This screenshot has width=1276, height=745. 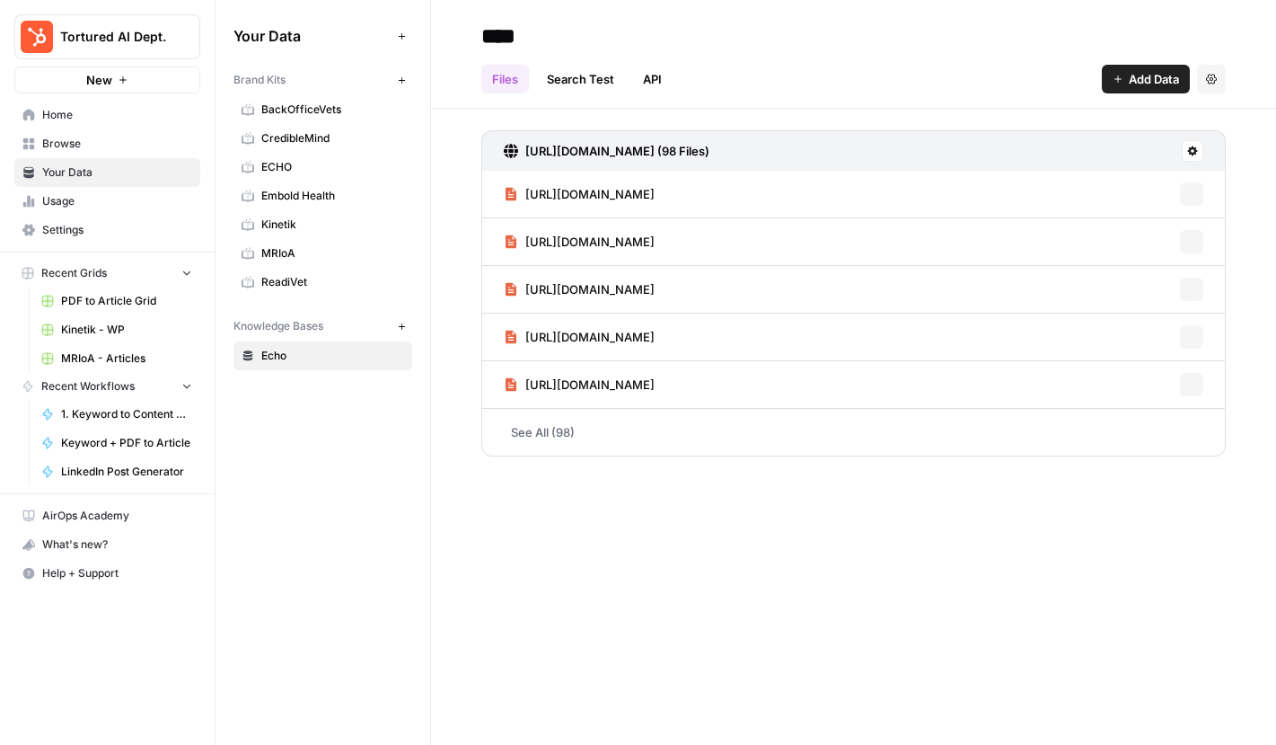 What do you see at coordinates (117, 230) in the screenshot?
I see `span: Settings` at bounding box center [117, 230].